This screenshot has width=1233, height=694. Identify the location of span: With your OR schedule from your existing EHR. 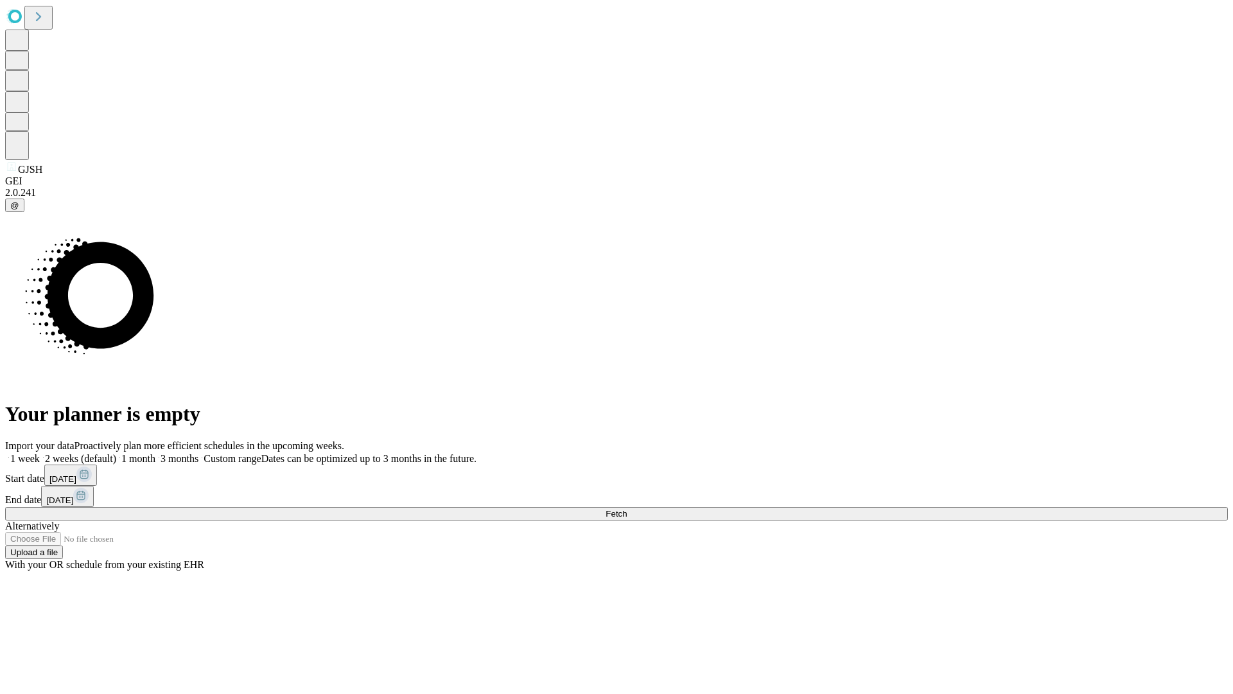
(105, 564).